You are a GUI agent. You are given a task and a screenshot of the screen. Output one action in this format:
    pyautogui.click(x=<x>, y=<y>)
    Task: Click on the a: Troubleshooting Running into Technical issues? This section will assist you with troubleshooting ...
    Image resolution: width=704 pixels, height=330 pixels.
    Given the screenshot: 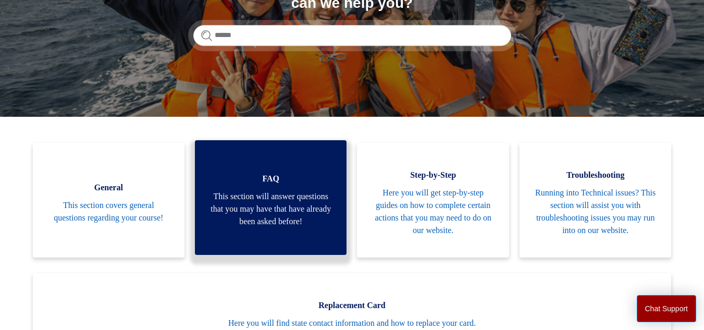 What is the action you would take?
    pyautogui.click(x=595, y=200)
    